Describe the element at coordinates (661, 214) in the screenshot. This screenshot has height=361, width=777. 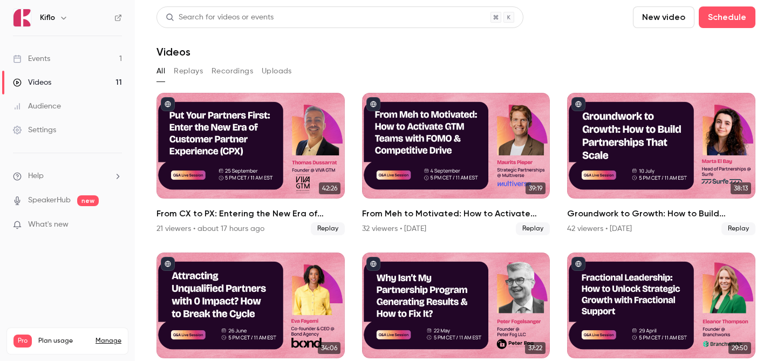
I see `h2: Groundwork to Growth: How to Build Partnerships That Scale` at that location.